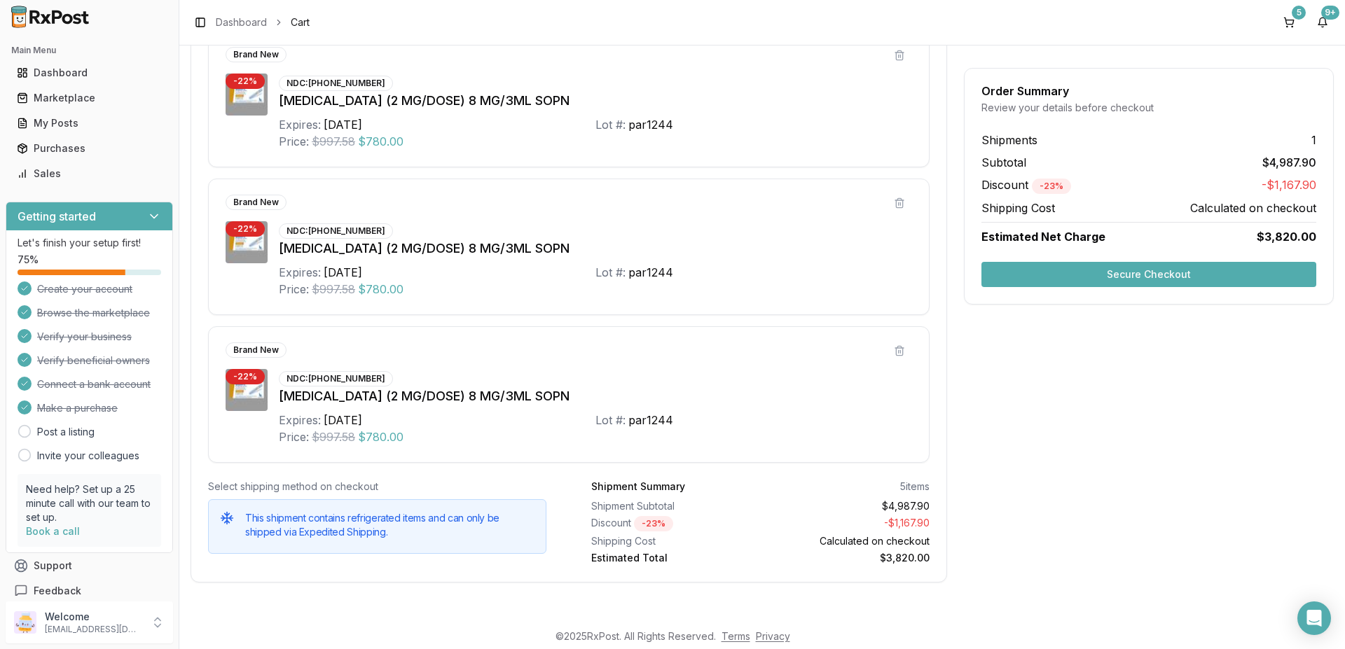 This screenshot has width=1345, height=649. What do you see at coordinates (1289, 22) in the screenshot?
I see `a: 5` at bounding box center [1289, 22].